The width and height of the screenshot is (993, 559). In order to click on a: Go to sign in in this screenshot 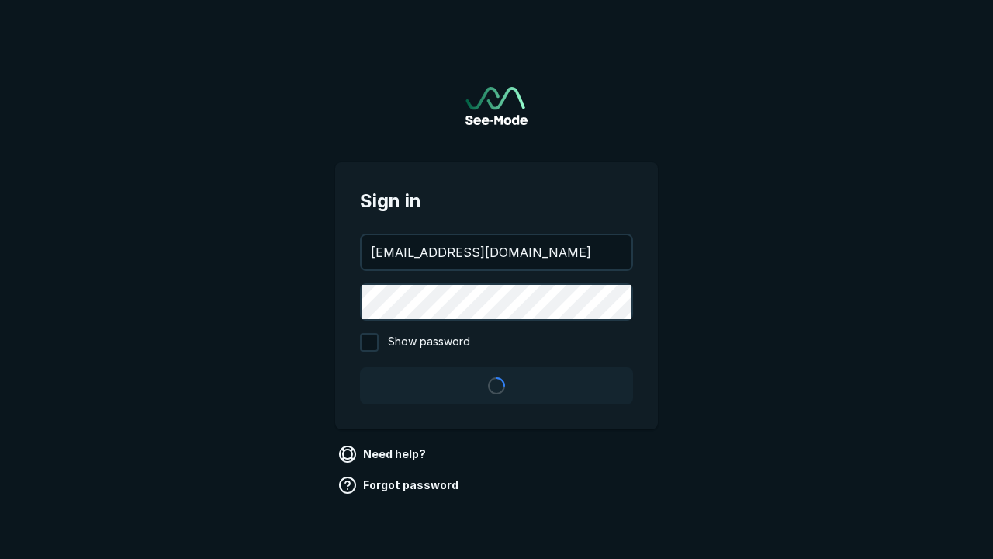, I will do `click(496, 105)`.